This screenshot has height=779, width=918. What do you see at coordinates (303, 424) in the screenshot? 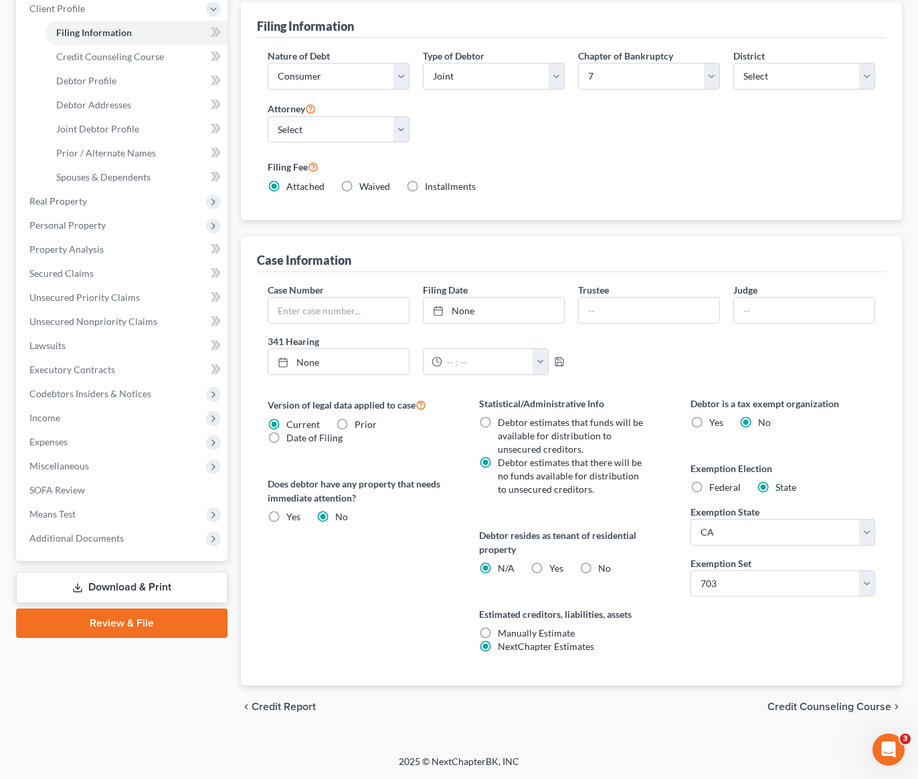
I see `span: Current` at bounding box center [303, 424].